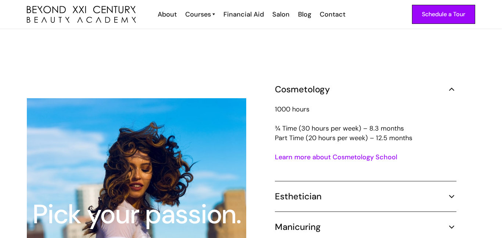 This screenshot has height=238, width=502. Describe the element at coordinates (243, 14) in the screenshot. I see `a: Financial Aid` at that location.